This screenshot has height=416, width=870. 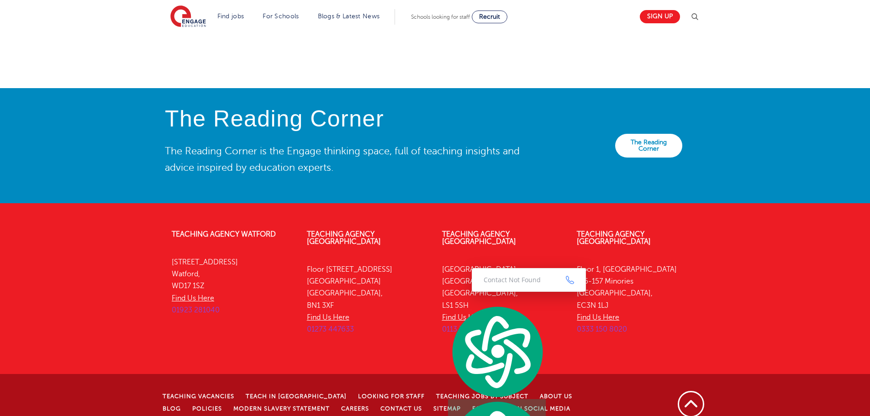 What do you see at coordinates (231, 16) in the screenshot?
I see `a: Find jobs` at bounding box center [231, 16].